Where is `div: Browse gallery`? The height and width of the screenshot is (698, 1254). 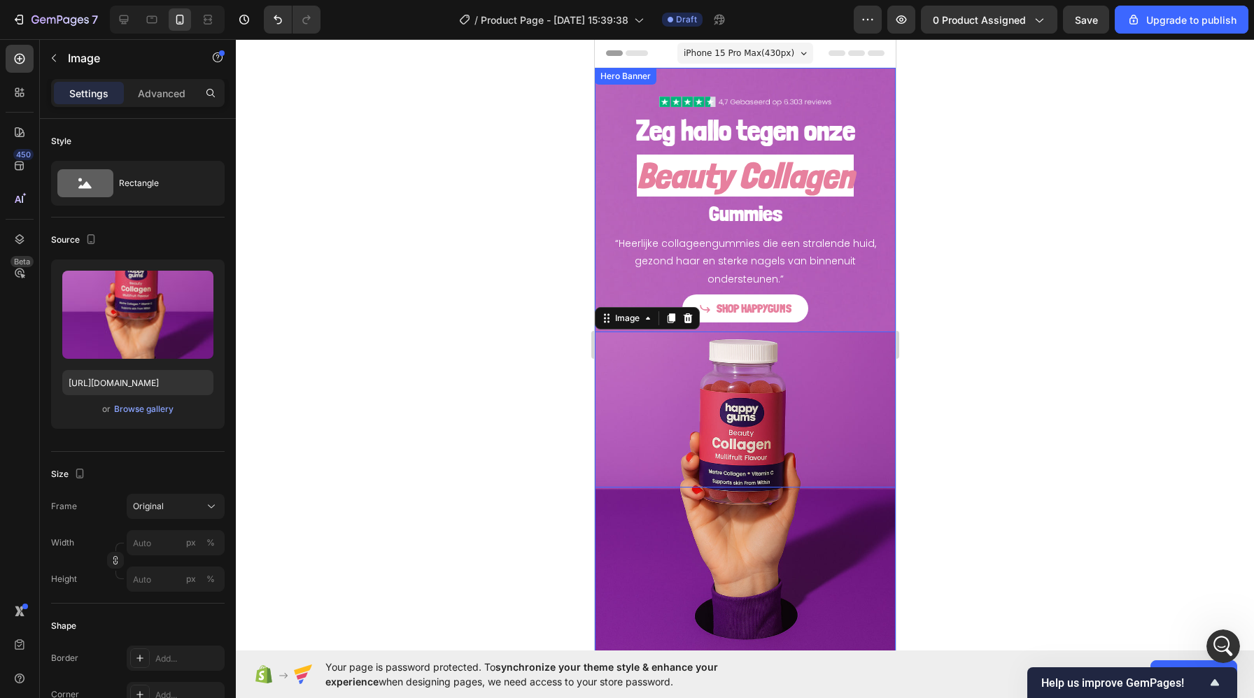 div: Browse gallery is located at coordinates (143, 409).